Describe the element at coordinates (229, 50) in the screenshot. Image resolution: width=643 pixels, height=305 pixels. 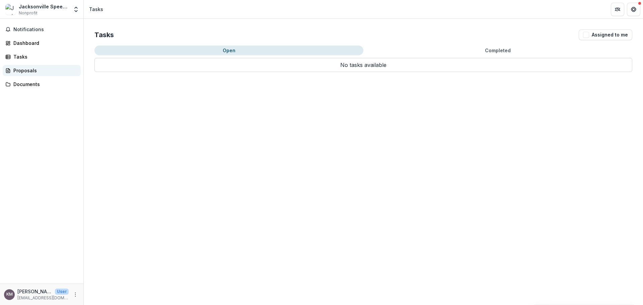
I see `button: Open` at that location.